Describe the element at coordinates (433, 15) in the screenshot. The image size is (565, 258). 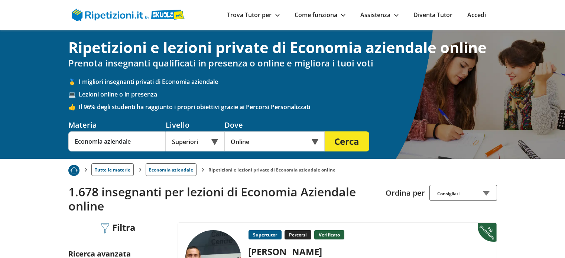
I see `a: Diventa Tutor` at that location.